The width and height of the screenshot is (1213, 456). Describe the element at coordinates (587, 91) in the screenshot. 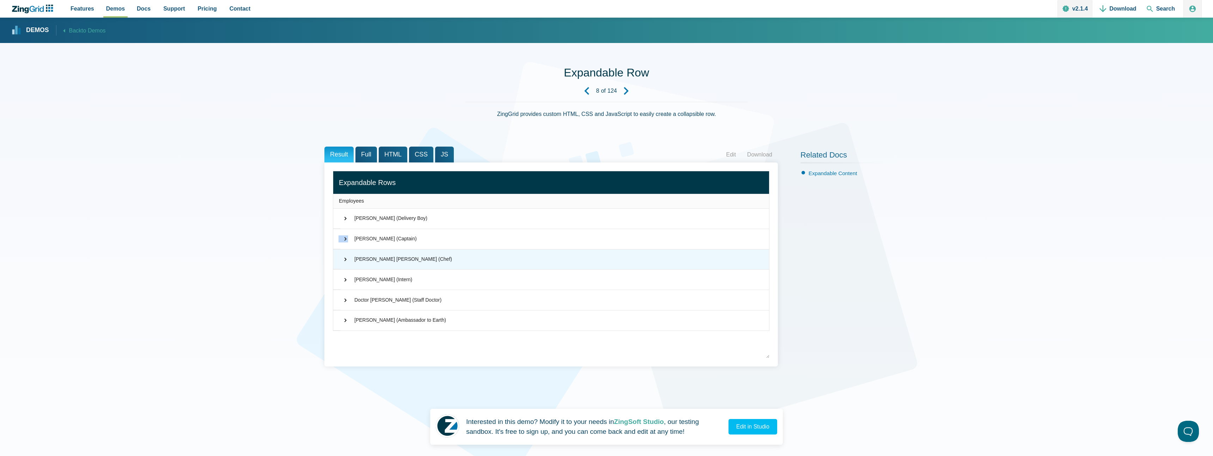

I see `a: Previous Demo` at that location.